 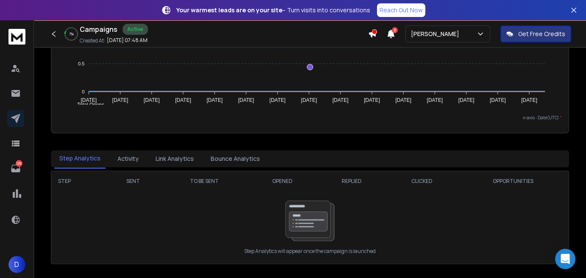 I want to click on button: Link Analytics, so click(x=175, y=158).